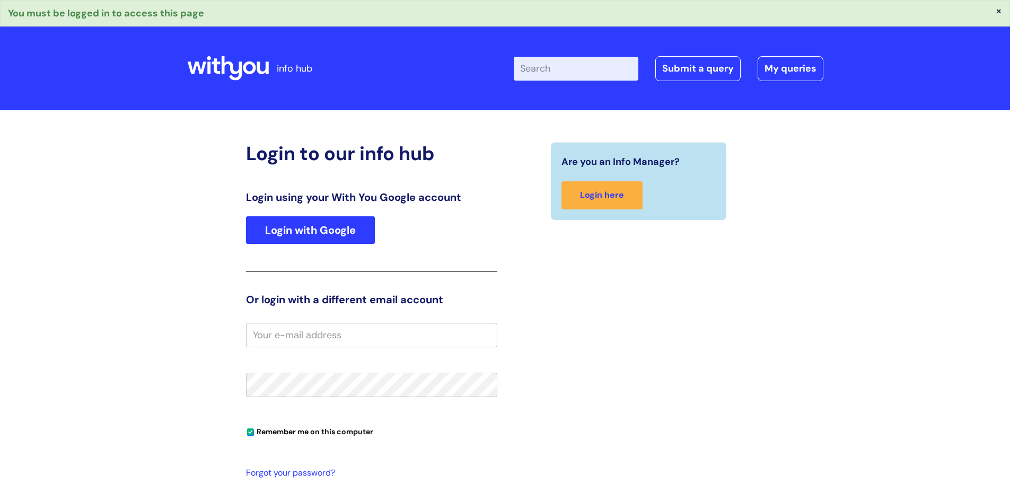 Image resolution: width=1010 pixels, height=483 pixels. I want to click on h3: Login using your With You Google account, so click(371, 197).